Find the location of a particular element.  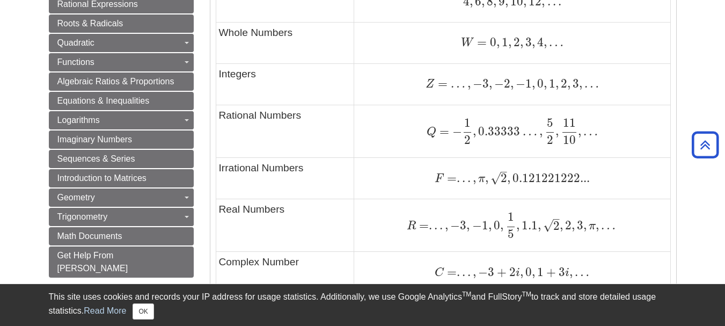

a: Logarithms is located at coordinates (121, 120).